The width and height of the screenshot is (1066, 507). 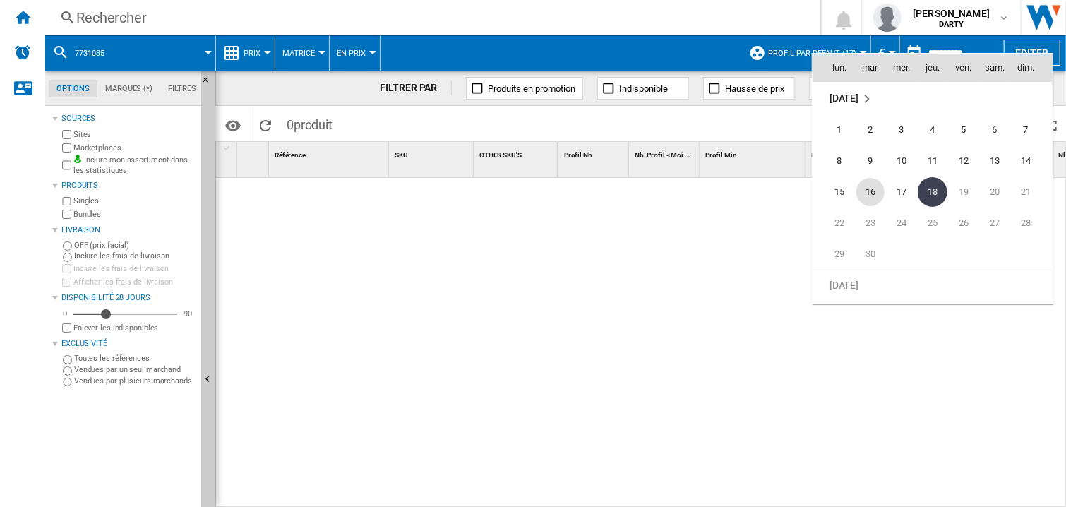 What do you see at coordinates (995, 192) in the screenshot?
I see `td: Saturday September 20 2025` at bounding box center [995, 192].